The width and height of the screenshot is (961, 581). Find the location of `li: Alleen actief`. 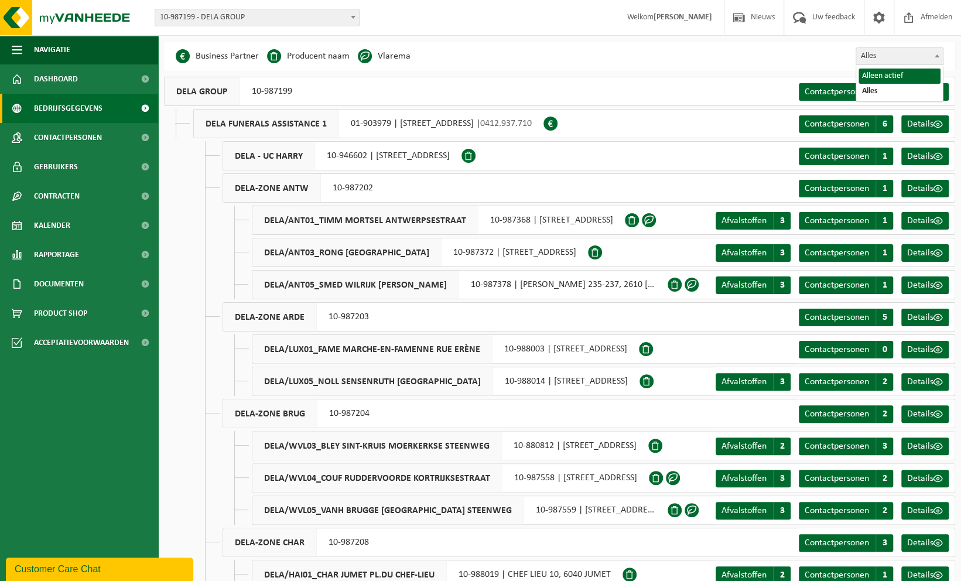

li: Alleen actief is located at coordinates (900, 76).